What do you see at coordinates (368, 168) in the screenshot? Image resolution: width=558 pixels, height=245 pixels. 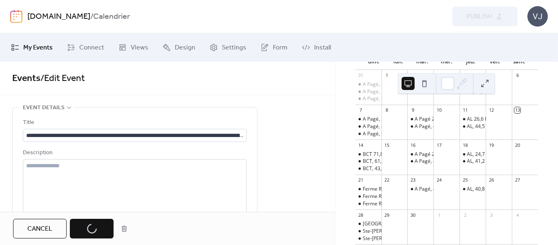 I see `div: BCT, 43,6 km St-Thomas, Rg St-Henri, Ch Cyrille-Beaudry. Commandité par Jocelyn Lanctôt courtier ...` at bounding box center [368, 168].